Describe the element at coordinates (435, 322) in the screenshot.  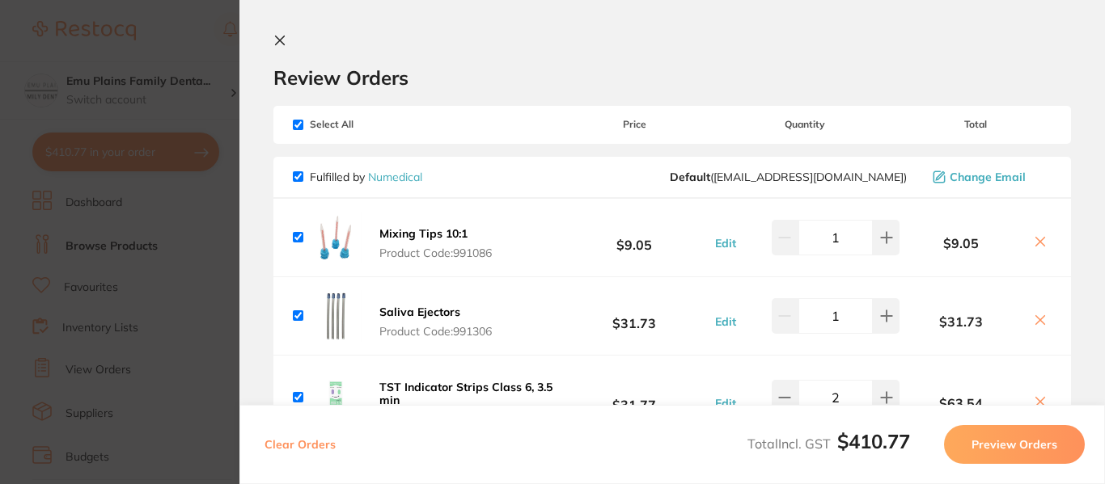
I see `button: Saliva Ejectors Product Code:991306` at that location.